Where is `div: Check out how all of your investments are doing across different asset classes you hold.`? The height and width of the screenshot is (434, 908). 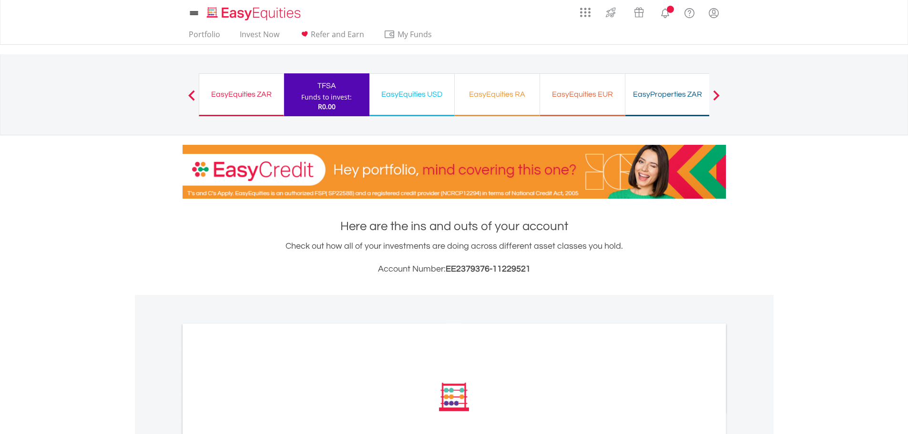 div: Check out how all of your investments are doing across different asset classes you hold. is located at coordinates (454, 258).